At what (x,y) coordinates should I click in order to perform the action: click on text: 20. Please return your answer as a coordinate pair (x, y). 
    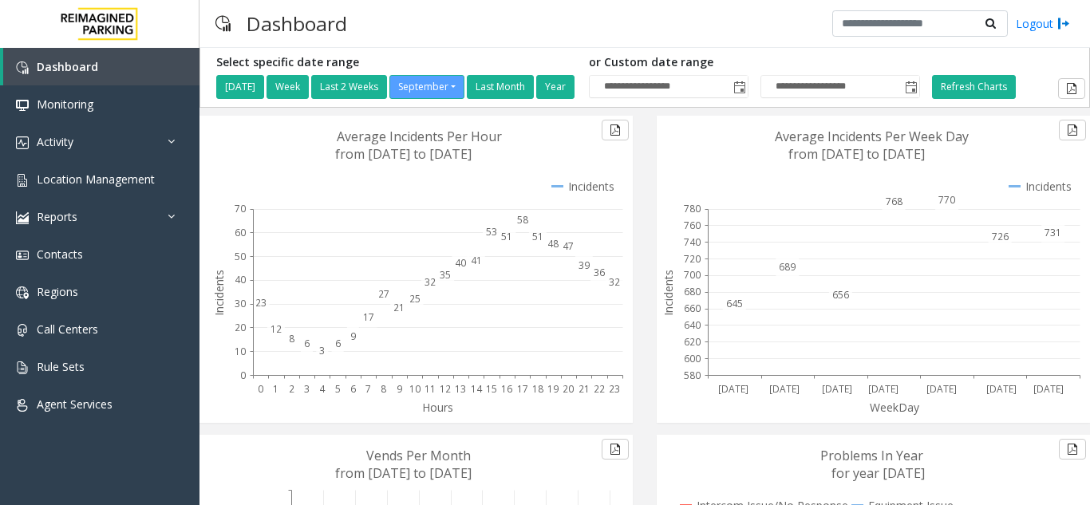
    Looking at the image, I should click on (240, 327).